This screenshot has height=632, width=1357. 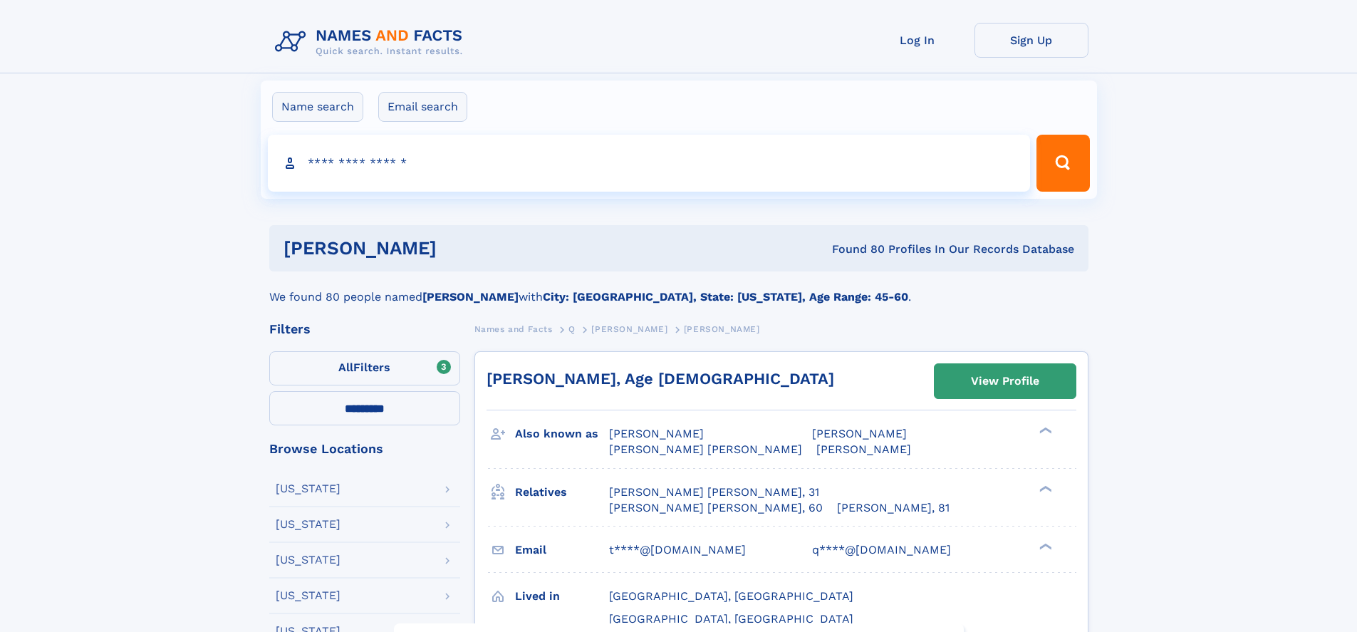 What do you see at coordinates (345, 367) in the screenshot?
I see `span: All` at bounding box center [345, 367].